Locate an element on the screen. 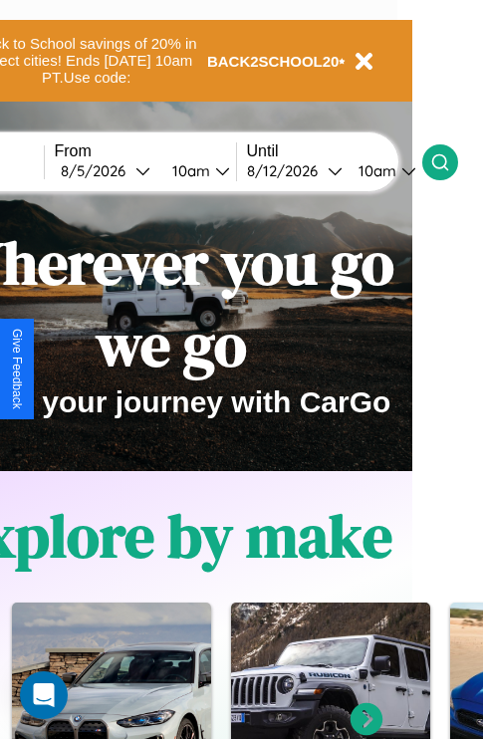 The image size is (483, 739). label: Until is located at coordinates (335, 151).